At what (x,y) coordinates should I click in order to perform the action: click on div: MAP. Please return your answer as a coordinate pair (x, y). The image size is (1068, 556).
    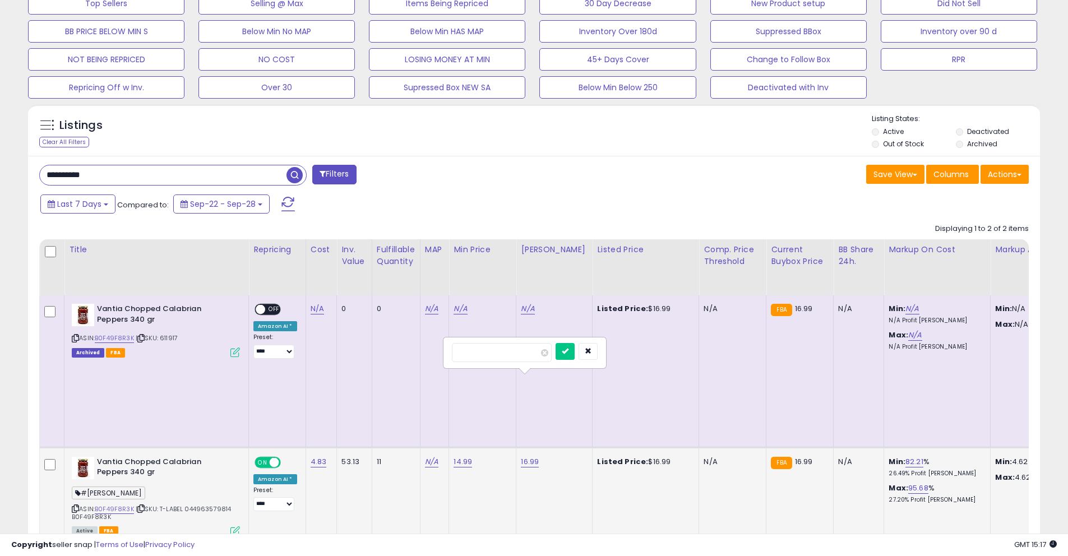
    Looking at the image, I should click on (434, 249).